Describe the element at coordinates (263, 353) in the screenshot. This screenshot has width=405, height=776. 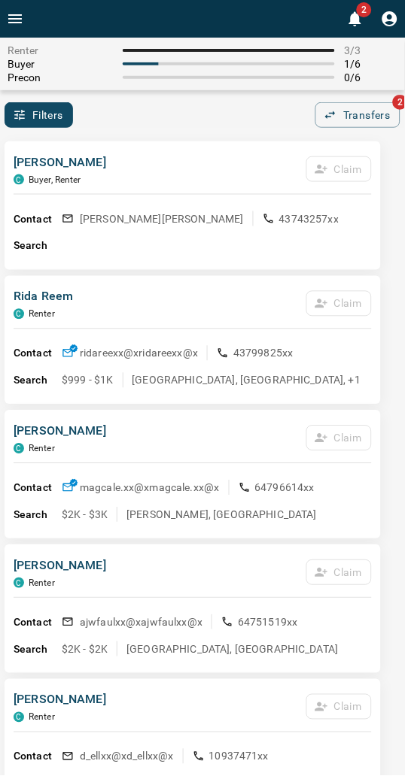
I see `p: 43799825xx` at that location.